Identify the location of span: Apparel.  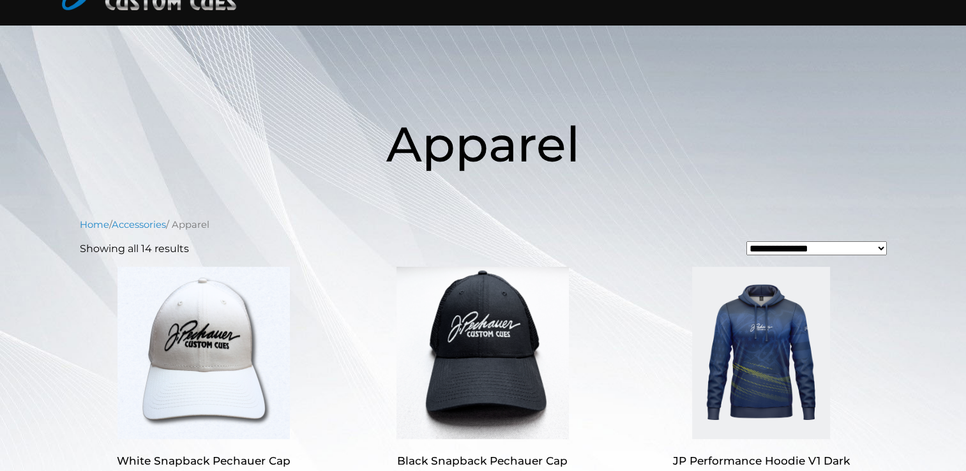
(483, 144).